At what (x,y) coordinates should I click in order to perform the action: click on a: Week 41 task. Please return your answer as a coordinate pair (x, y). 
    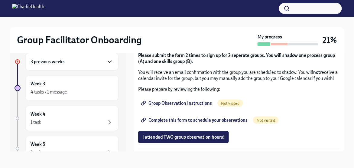
    Looking at the image, I should click on (66, 118).